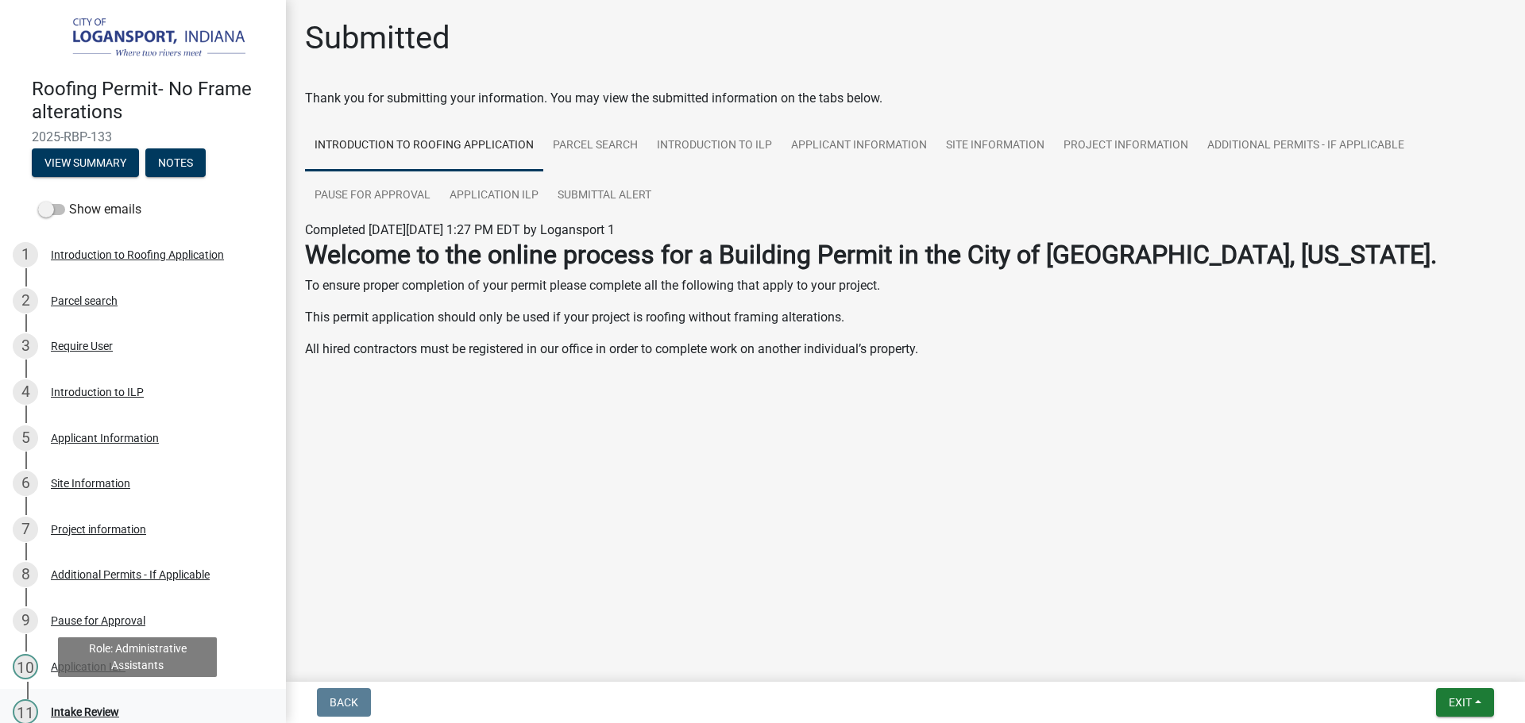 This screenshot has width=1525, height=723. Describe the element at coordinates (82, 346) in the screenshot. I see `div: Require User` at that location.